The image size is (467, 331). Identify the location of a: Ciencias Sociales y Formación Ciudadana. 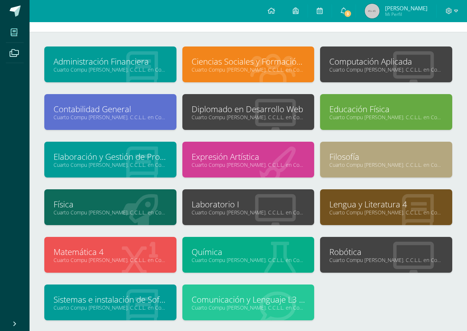
(248, 61).